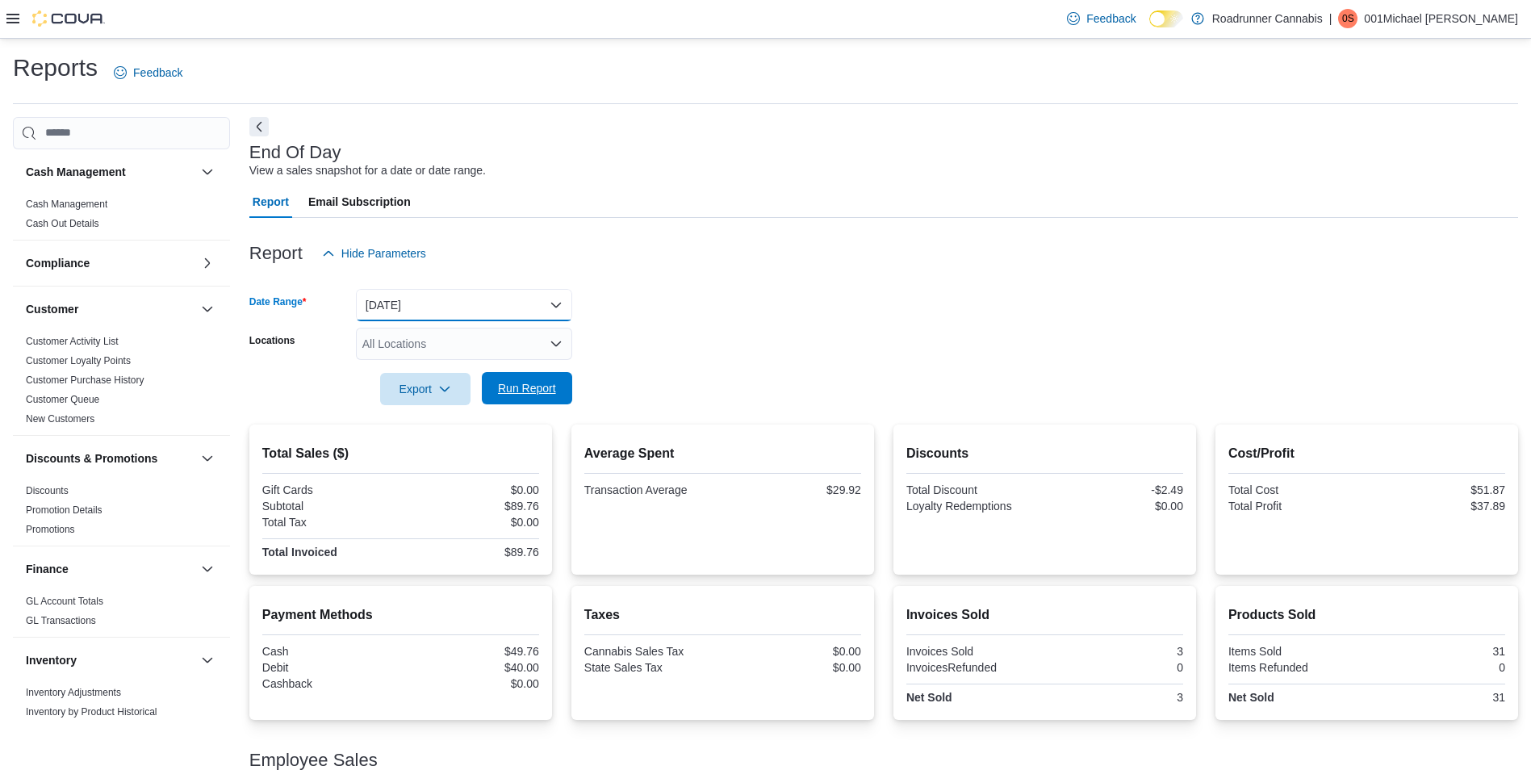  What do you see at coordinates (330, 667) in the screenshot?
I see `div: Debit` at bounding box center [330, 667].